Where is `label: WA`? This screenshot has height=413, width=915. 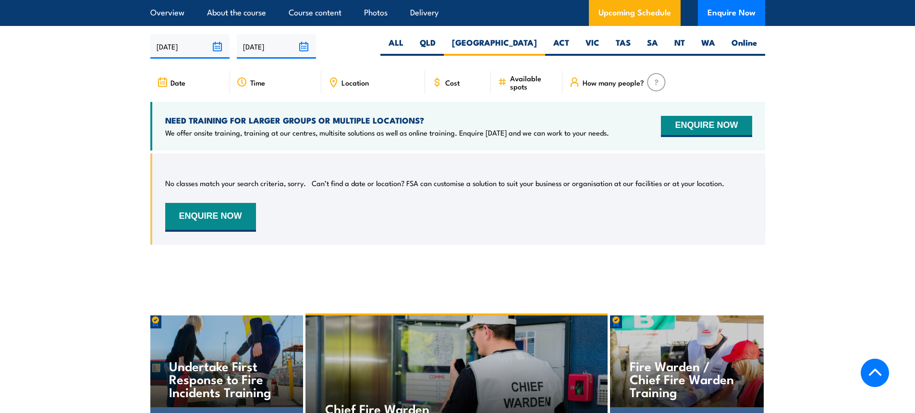
label: WA is located at coordinates (708, 46).